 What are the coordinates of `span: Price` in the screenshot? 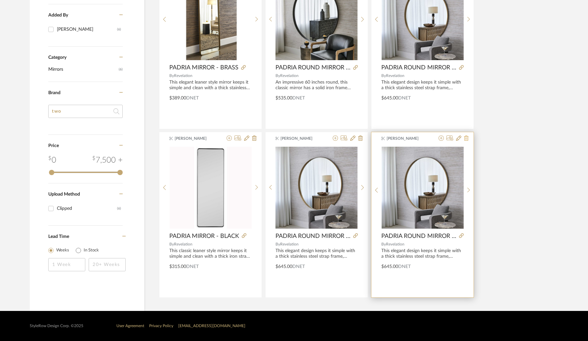 It's located at (54, 146).